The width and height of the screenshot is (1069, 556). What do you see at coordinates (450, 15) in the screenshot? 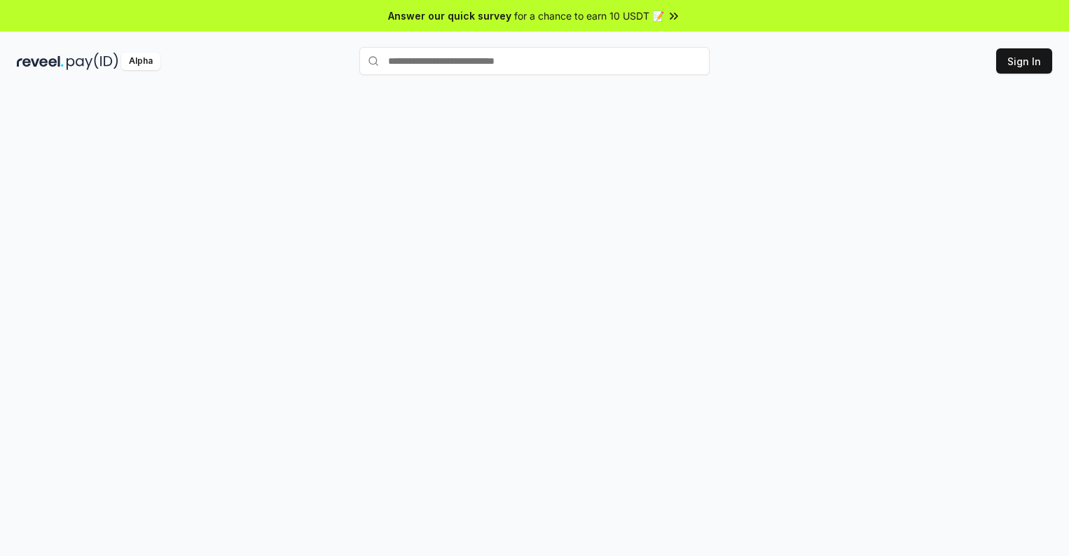
I see `span: Answer our quick survey` at bounding box center [450, 15].